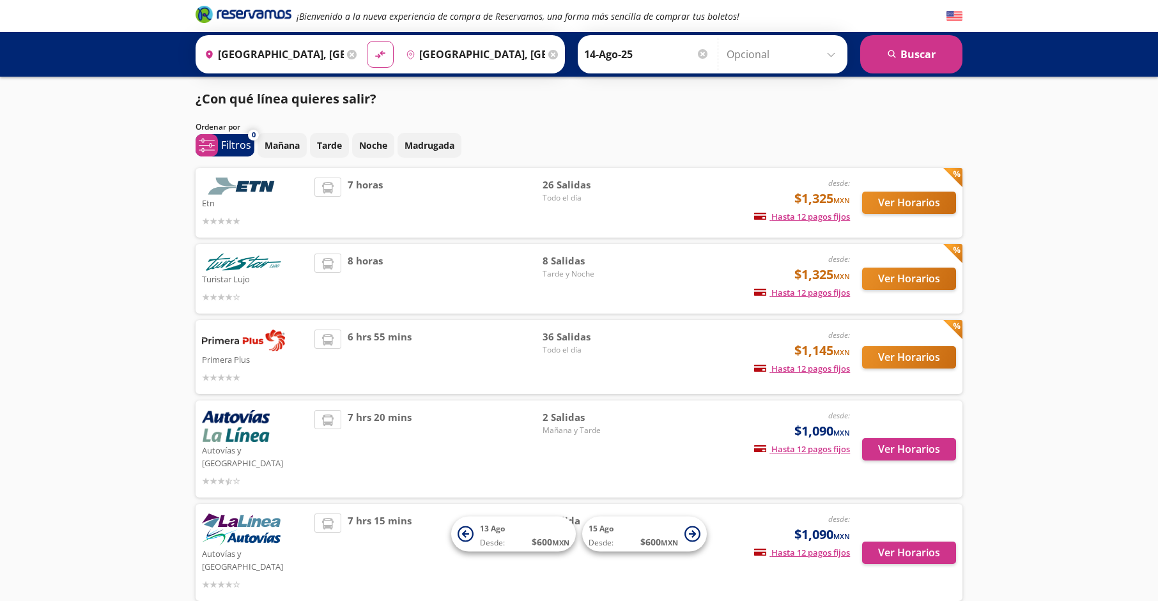 Image resolution: width=1158 pixels, height=601 pixels. I want to click on p: Mañana, so click(282, 145).